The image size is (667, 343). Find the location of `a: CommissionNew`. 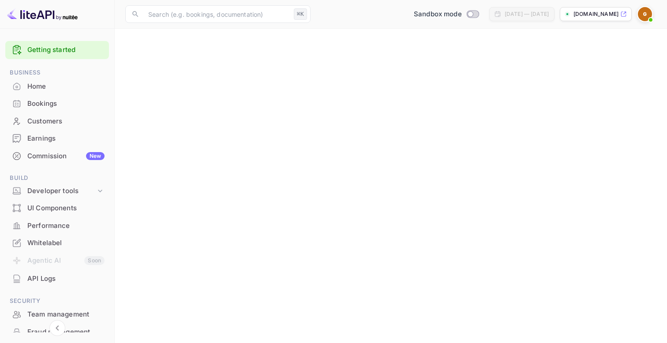

a: CommissionNew is located at coordinates (57, 156).